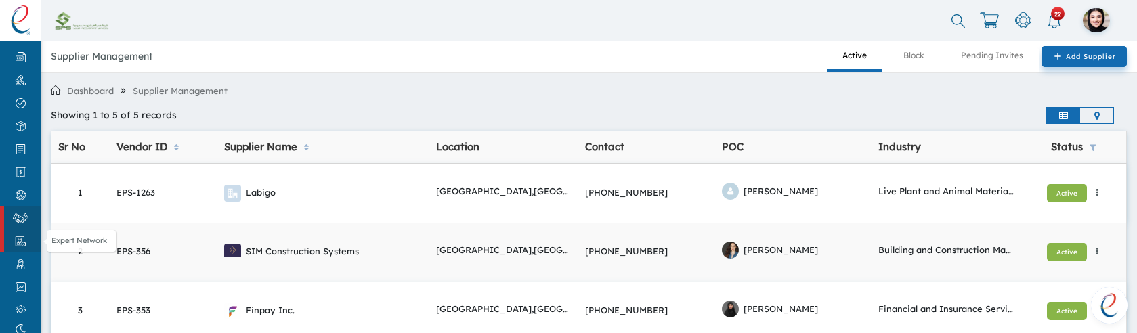 The width and height of the screenshot is (1137, 333). I want to click on th: Status, so click(1073, 148).